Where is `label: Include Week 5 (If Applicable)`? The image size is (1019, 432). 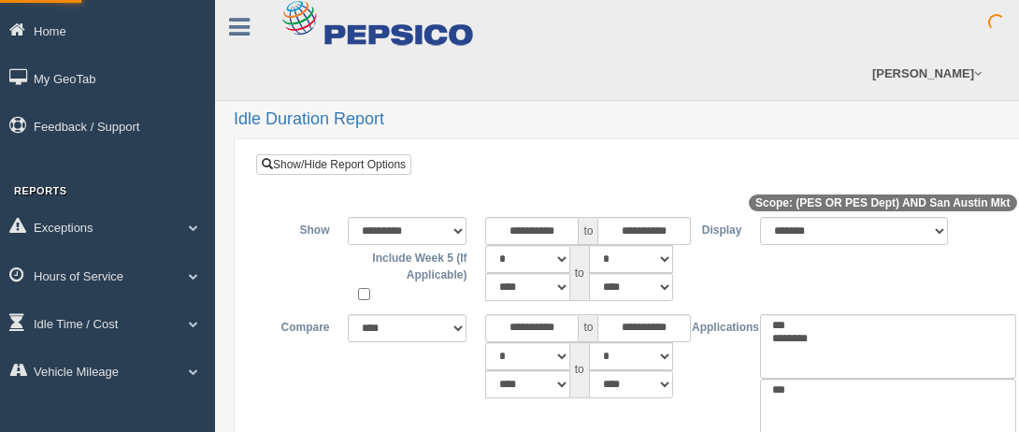 label: Include Week 5 (If Applicable) is located at coordinates (407, 264).